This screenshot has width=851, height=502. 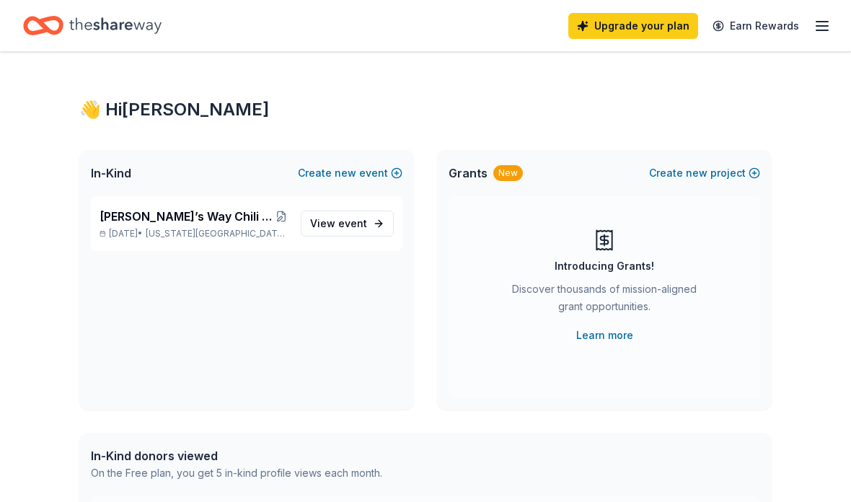 What do you see at coordinates (604, 301) in the screenshot?
I see `div: Discover thousands of mission-aligned grant opportunities.` at bounding box center [604, 301].